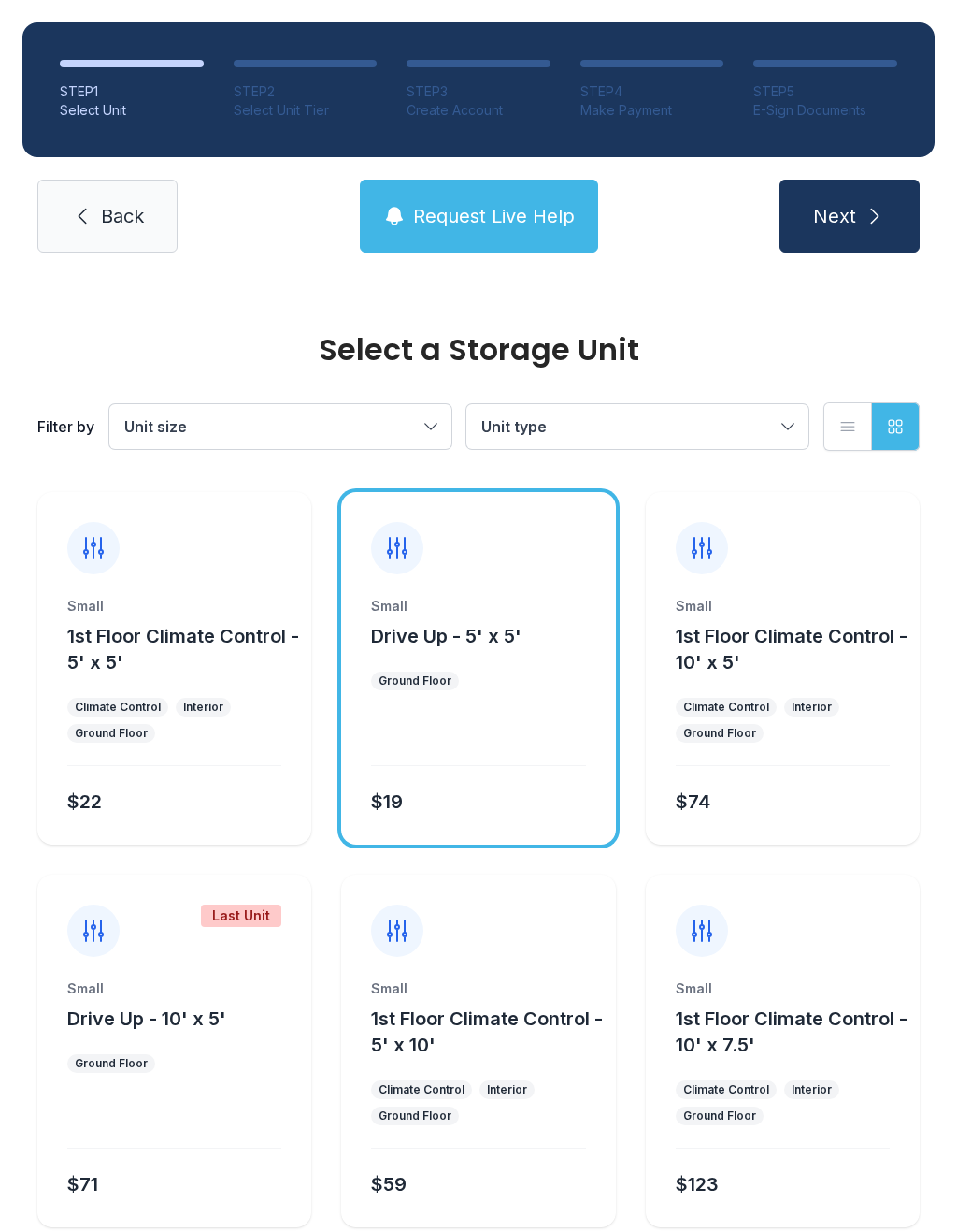  What do you see at coordinates (82, 1184) in the screenshot?
I see `div: $71` at bounding box center [82, 1184].